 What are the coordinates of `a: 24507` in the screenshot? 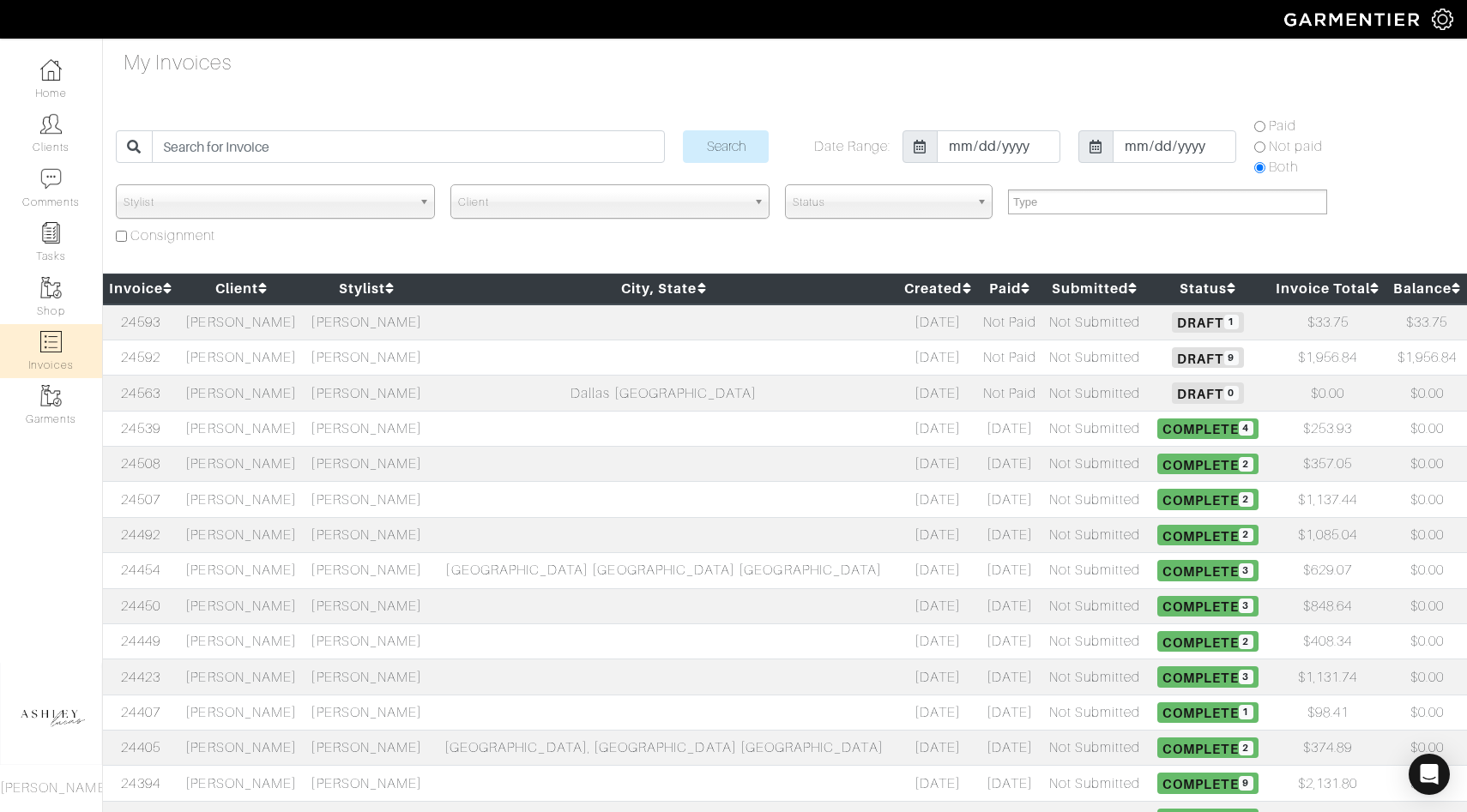 It's located at (140, 499).